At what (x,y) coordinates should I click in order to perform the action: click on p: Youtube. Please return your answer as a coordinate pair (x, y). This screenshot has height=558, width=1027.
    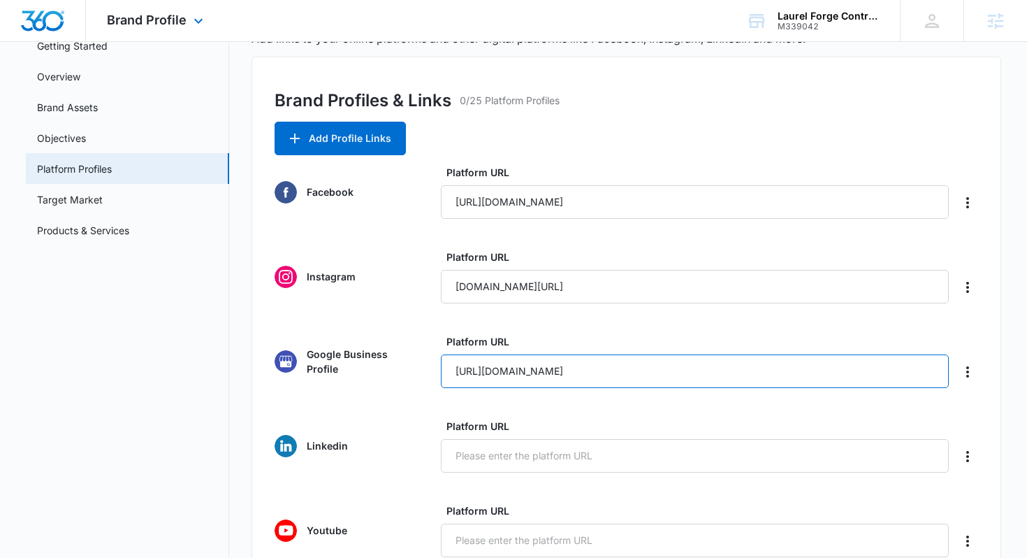
    Looking at the image, I should click on (327, 530).